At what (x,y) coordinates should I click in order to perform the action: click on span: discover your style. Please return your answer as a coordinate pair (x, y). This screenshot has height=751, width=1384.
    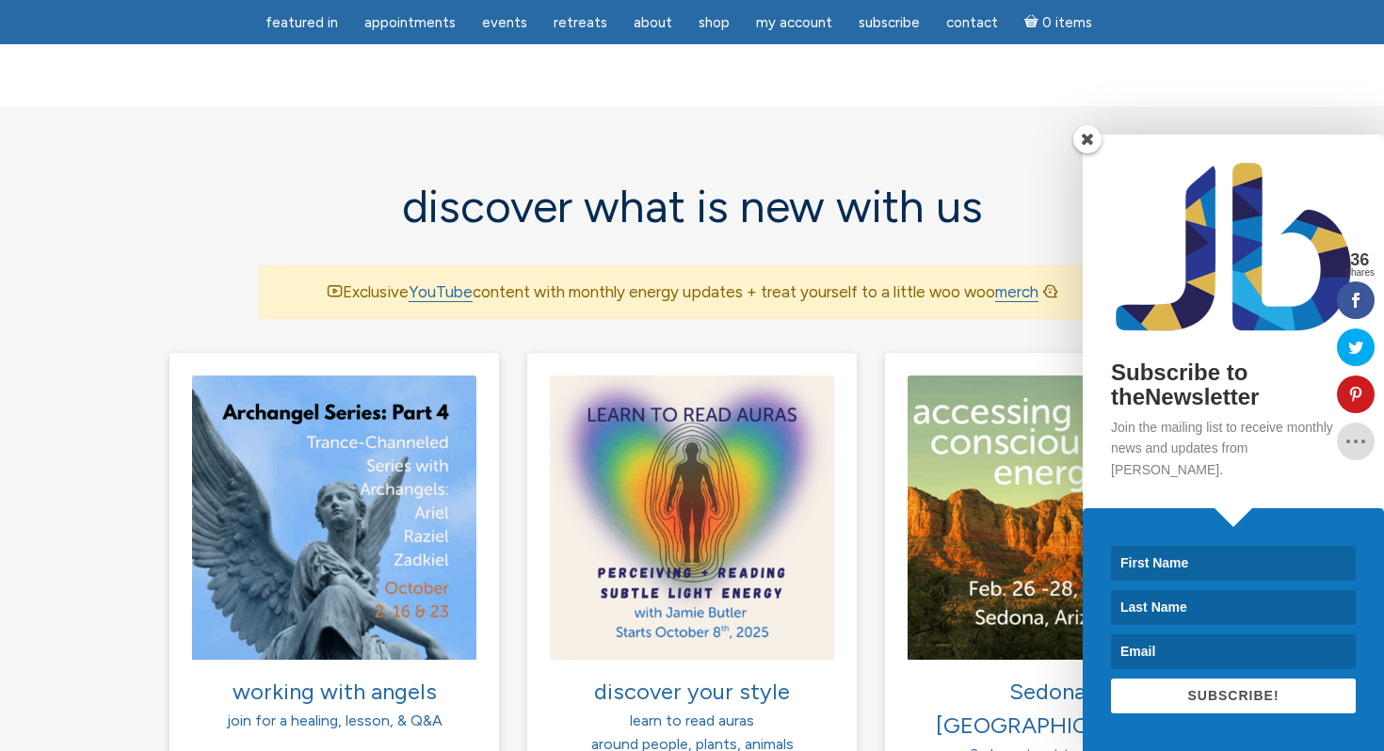
    Looking at the image, I should click on (692, 691).